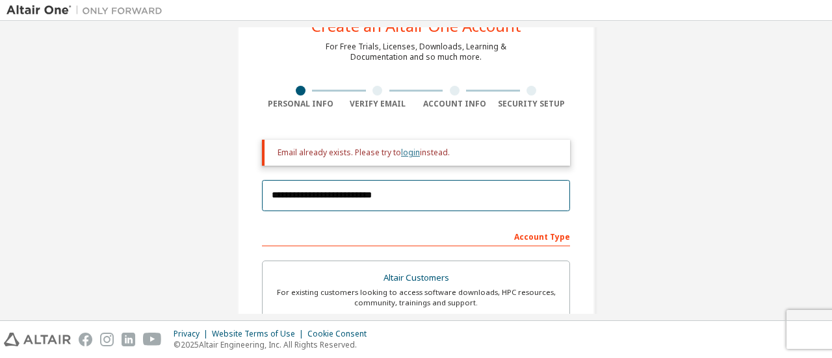 The height and width of the screenshot is (358, 832). What do you see at coordinates (410, 152) in the screenshot?
I see `a: login` at bounding box center [410, 152].